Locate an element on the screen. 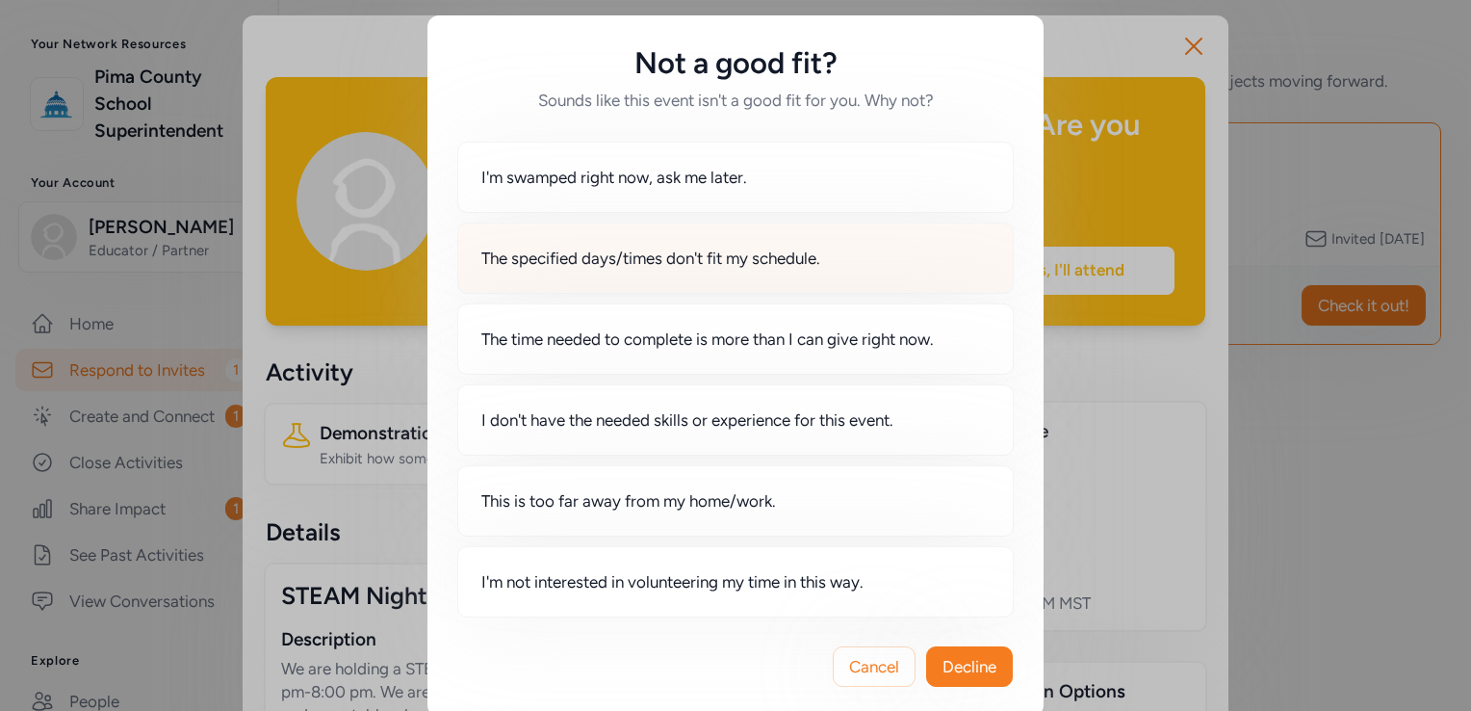 This screenshot has height=711, width=1471. button: Decline is located at coordinates (970, 666).